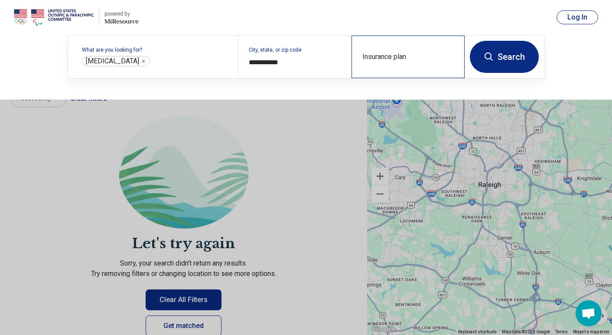 This screenshot has height=335, width=612. What do you see at coordinates (76, 17) in the screenshot?
I see `a: USOPCpowered by` at bounding box center [76, 17].